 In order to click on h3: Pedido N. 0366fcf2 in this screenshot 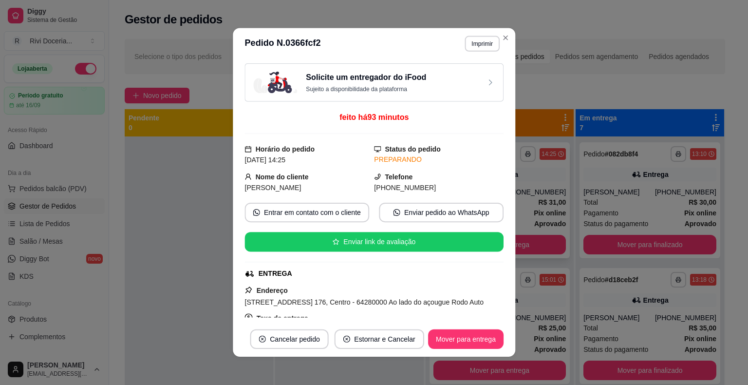, I will do `click(282, 44)`.